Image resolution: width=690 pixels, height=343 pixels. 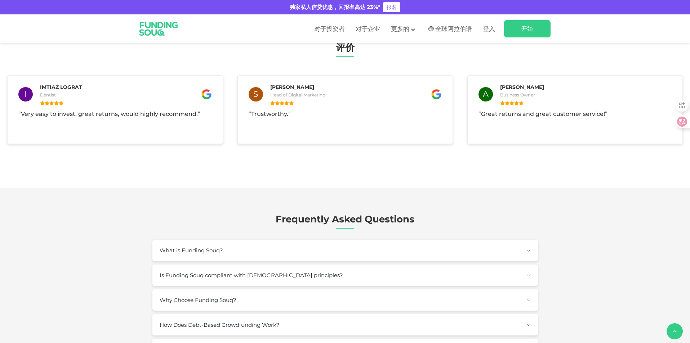 I want to click on font: 对于企业, so click(x=368, y=29).